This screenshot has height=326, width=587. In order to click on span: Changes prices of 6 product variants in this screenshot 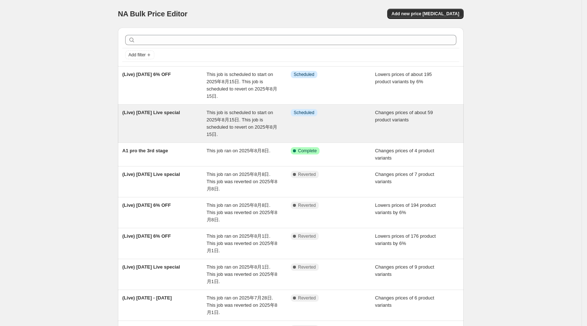, I will do `click(405, 302)`.